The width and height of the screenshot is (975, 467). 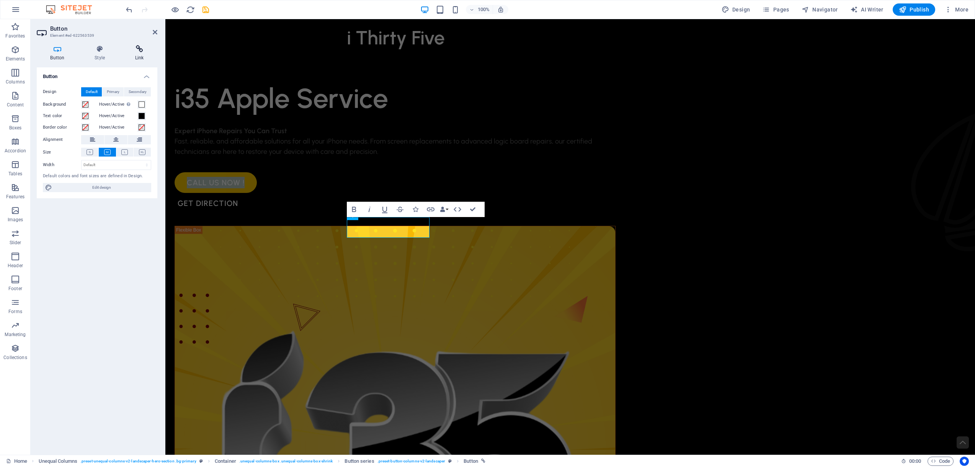 What do you see at coordinates (62, 152) in the screenshot?
I see `label: Size` at bounding box center [62, 152].